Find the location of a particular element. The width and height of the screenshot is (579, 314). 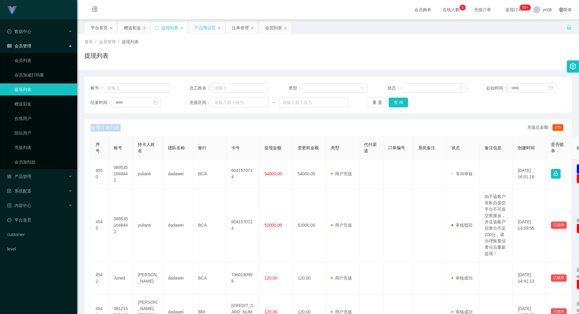

span: 员工姓名： is located at coordinates (200, 88).